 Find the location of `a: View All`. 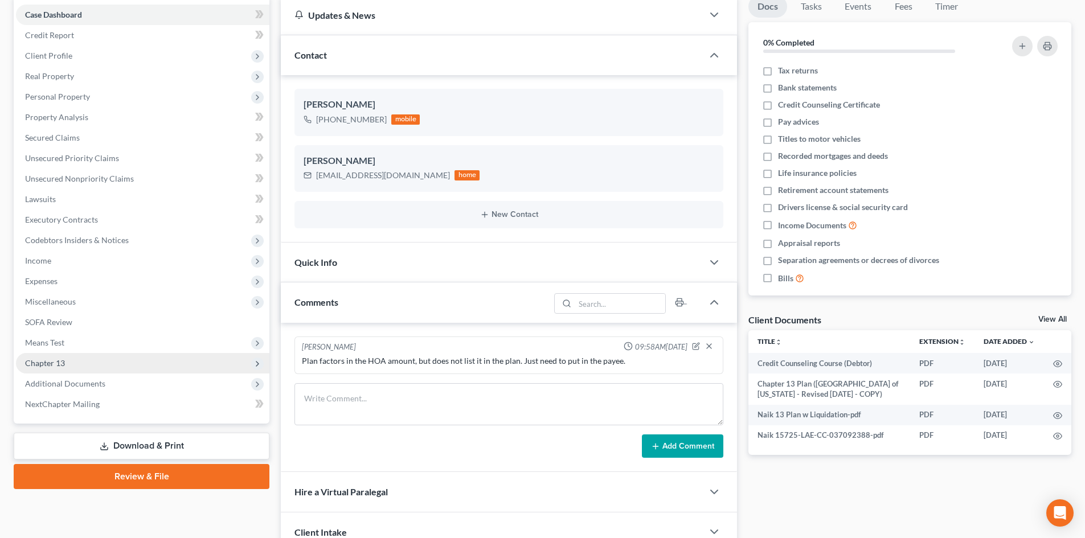

a: View All is located at coordinates (1053, 320).